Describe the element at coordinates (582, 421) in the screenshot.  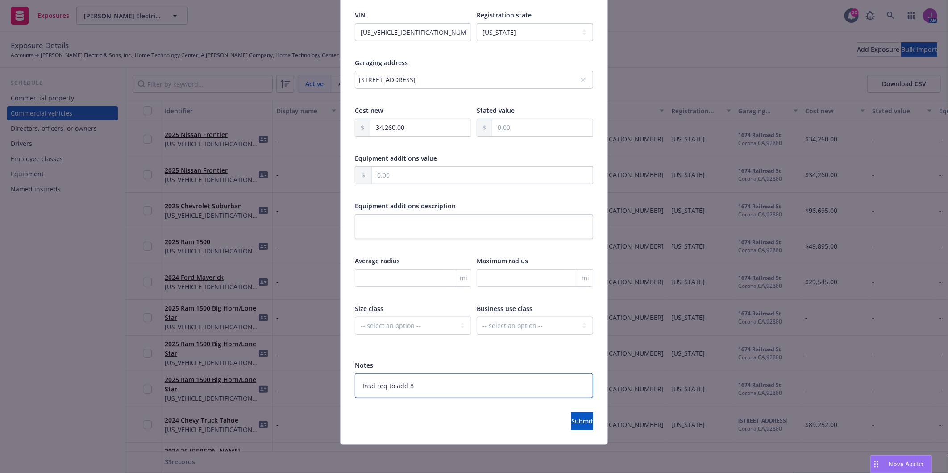
I see `span: Submit` at that location.